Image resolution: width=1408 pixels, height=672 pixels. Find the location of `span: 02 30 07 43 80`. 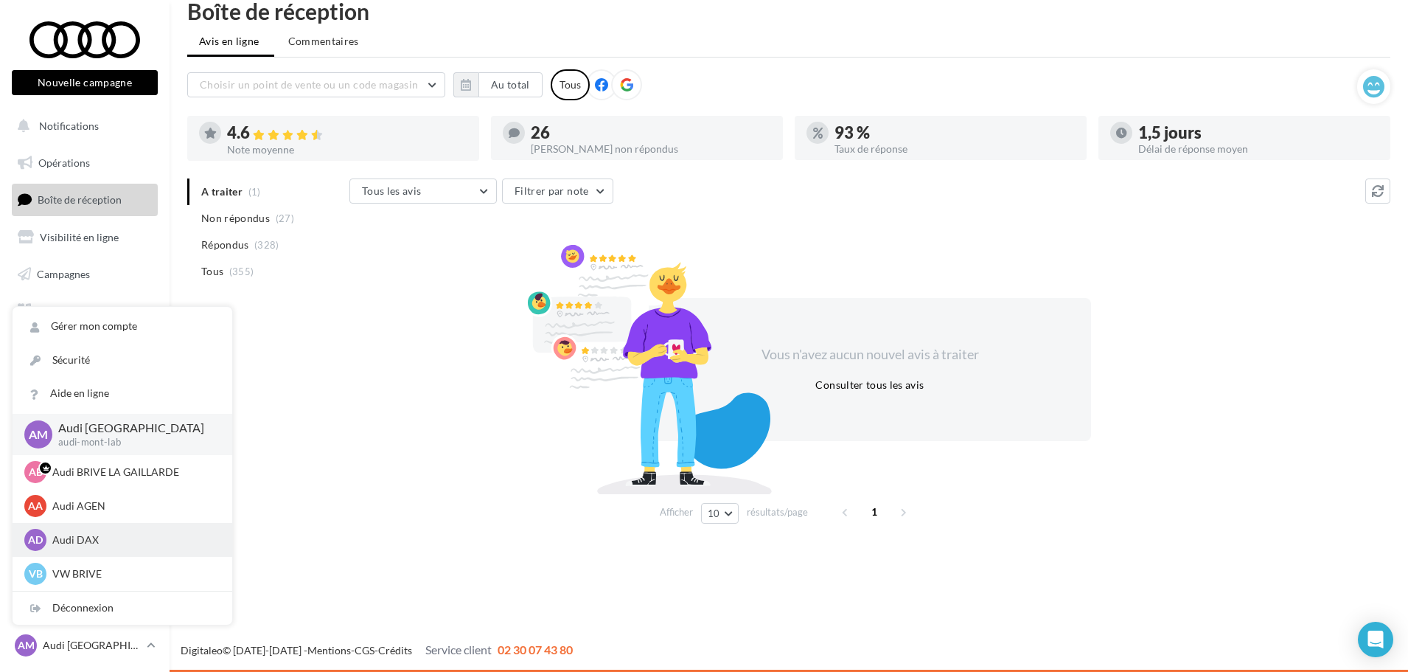

span: 02 30 07 43 80 is located at coordinates (535, 649).